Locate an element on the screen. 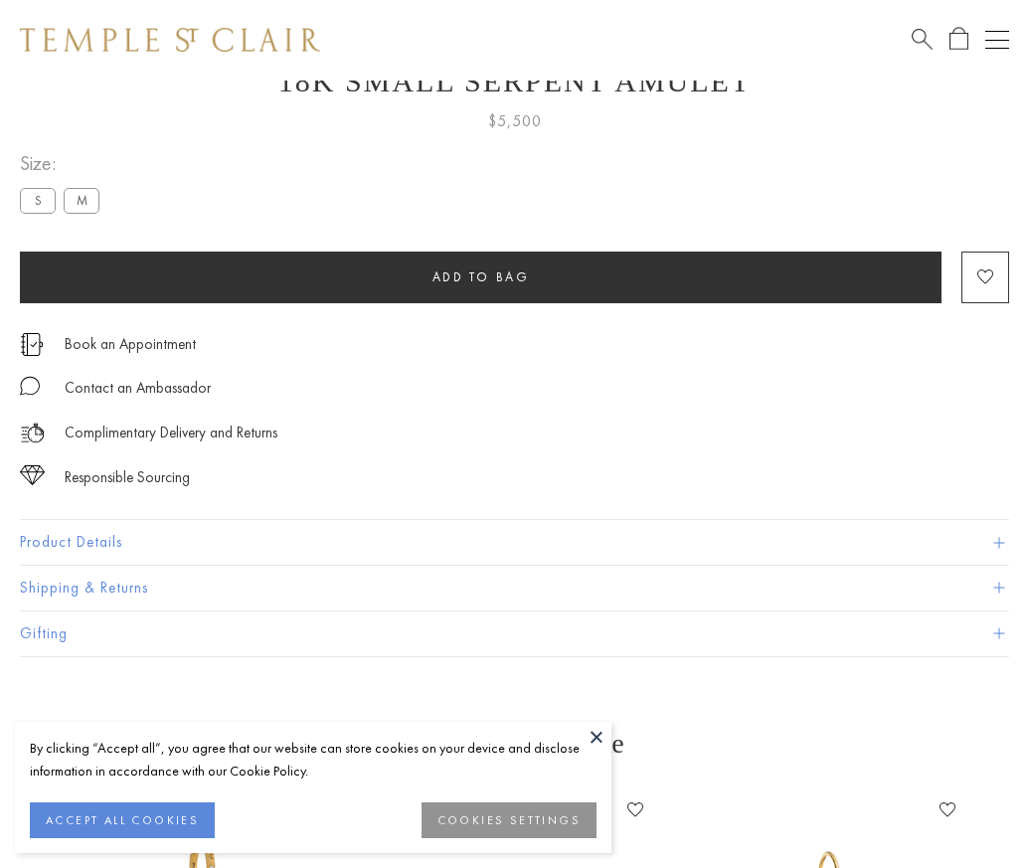  span: $5,500 is located at coordinates (515, 121).